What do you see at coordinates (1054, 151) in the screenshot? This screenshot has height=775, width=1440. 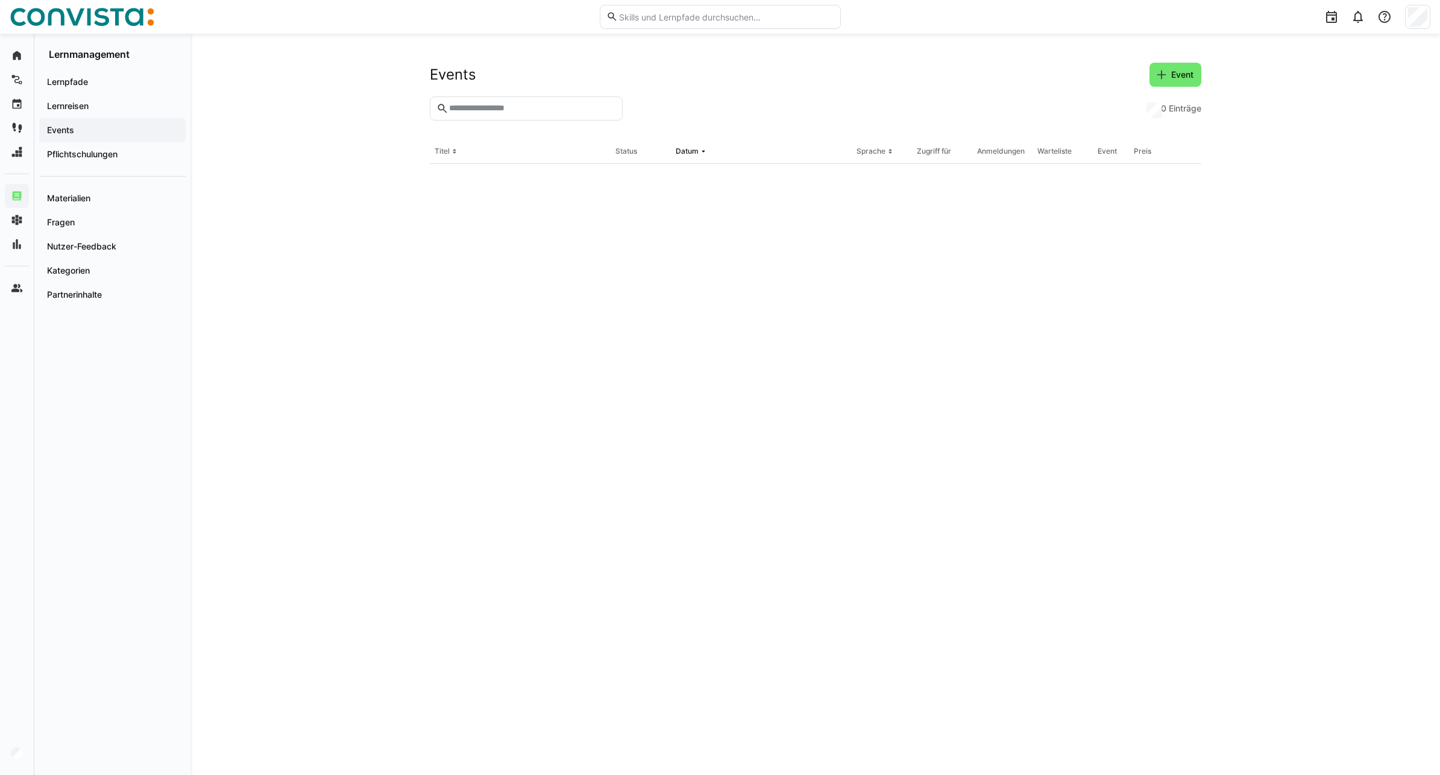 I see `div: Warteliste` at bounding box center [1054, 151].